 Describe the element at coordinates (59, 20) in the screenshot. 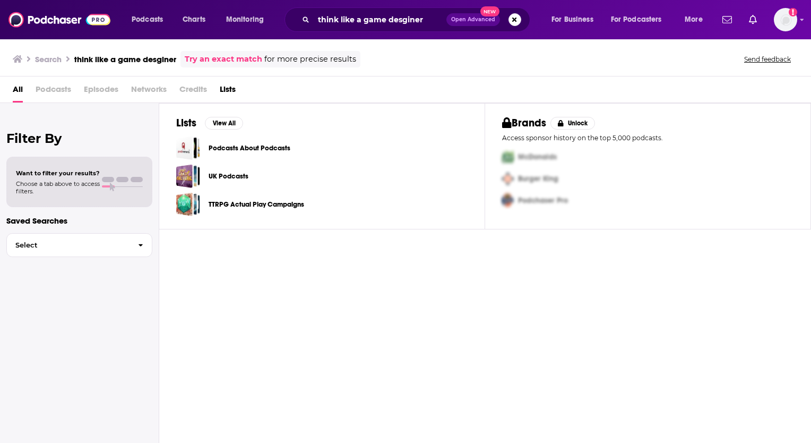

I see `img: Podchaser - Follow, Share and Rate Podcasts` at that location.